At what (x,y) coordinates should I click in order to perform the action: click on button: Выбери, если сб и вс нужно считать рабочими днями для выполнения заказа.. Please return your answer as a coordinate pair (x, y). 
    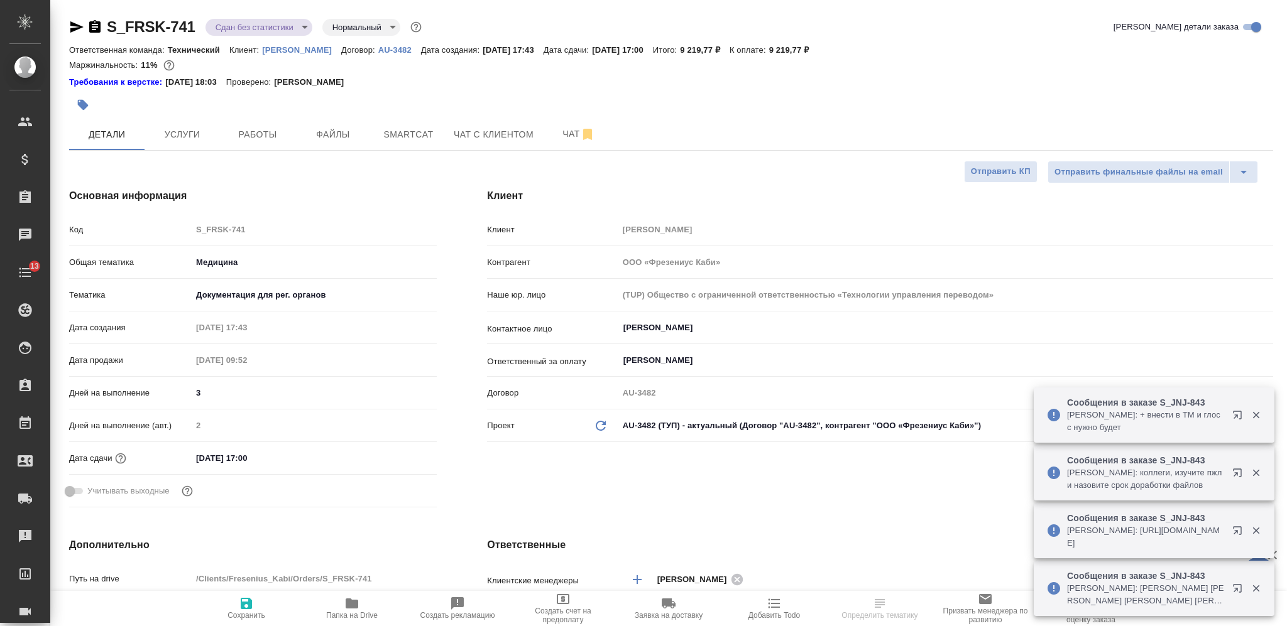
    Looking at the image, I should click on (187, 491).